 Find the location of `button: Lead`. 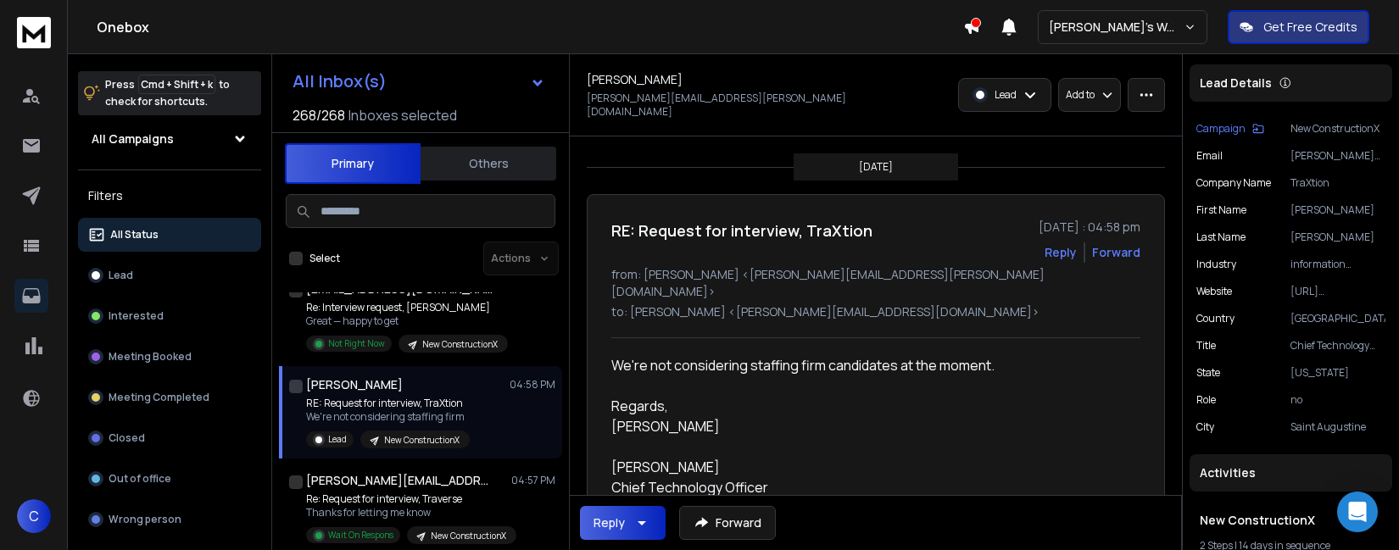

button: Lead is located at coordinates (170, 275).